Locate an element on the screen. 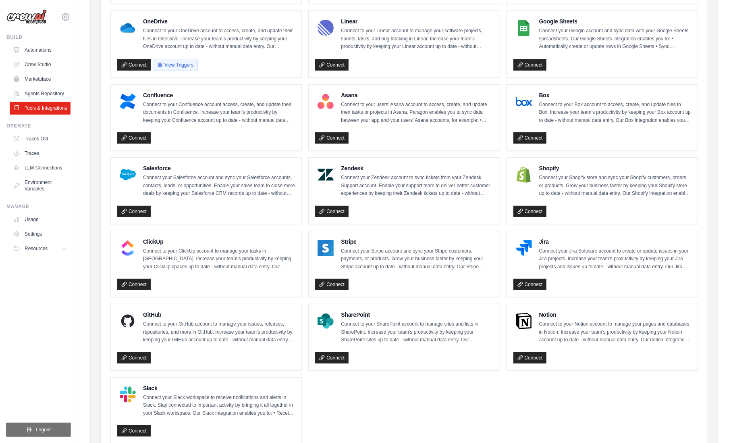  img: Box Logo is located at coordinates (524, 102).